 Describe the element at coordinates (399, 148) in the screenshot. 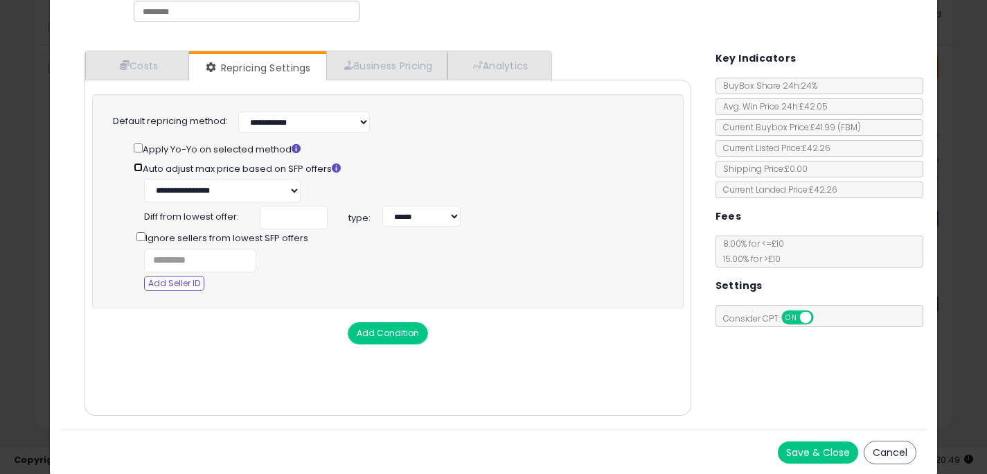

I see `div: Apply Yo-Yo on selected method` at that location.